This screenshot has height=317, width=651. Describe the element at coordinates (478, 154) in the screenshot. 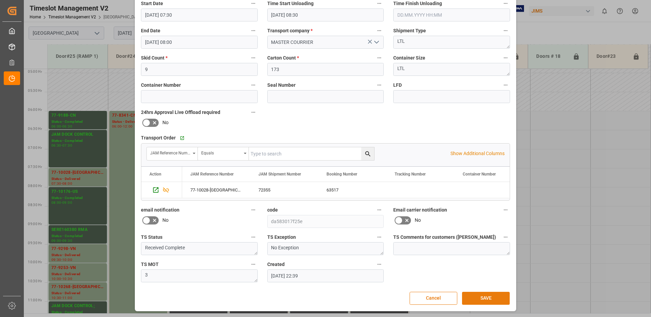

I see `p: Show Additional Columns` at that location.